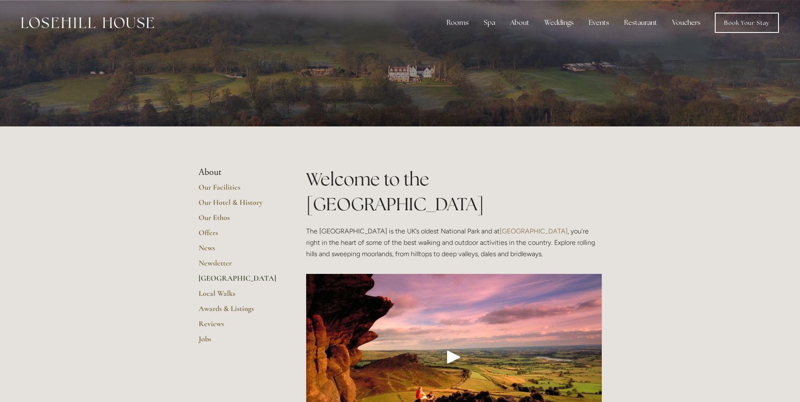 This screenshot has width=800, height=402. What do you see at coordinates (239, 312) in the screenshot?
I see `a: Awards & Listings` at bounding box center [239, 312].